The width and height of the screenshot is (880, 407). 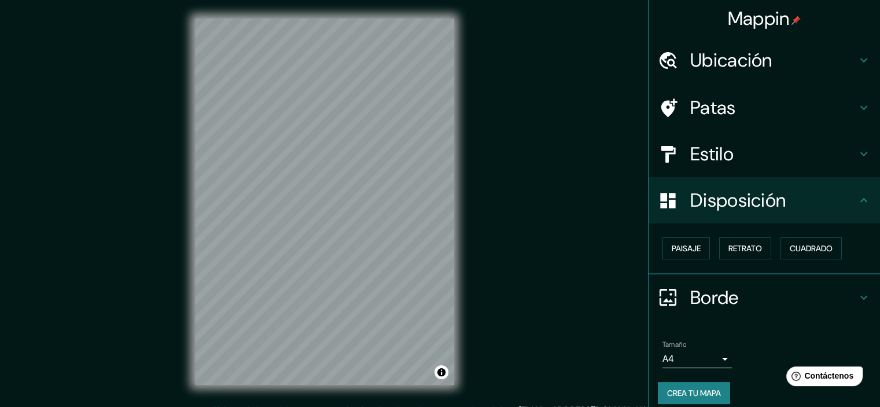 I want to click on canvas: Mapa, so click(x=324, y=201).